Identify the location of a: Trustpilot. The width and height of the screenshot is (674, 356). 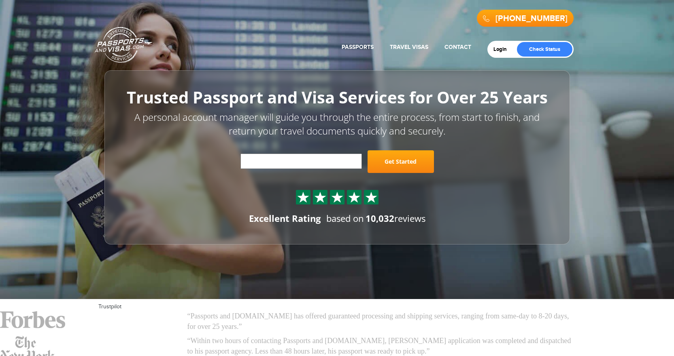
(110, 307).